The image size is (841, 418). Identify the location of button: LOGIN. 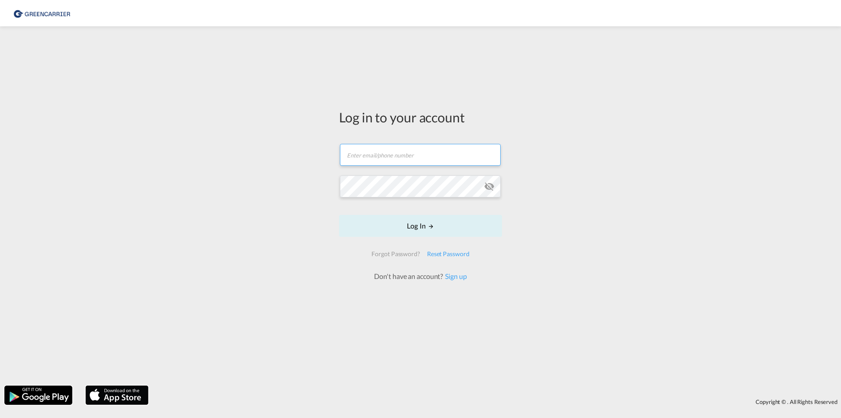
(421, 226).